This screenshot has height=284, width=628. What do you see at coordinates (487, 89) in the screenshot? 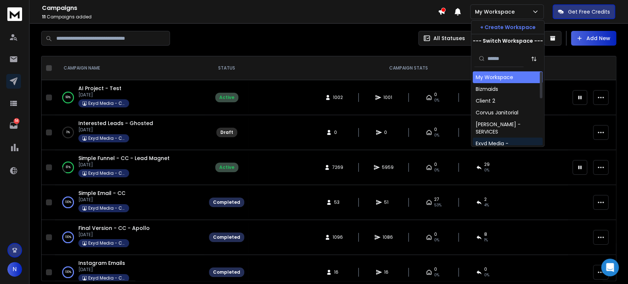
I see `div: Bizmaids` at bounding box center [487, 89].